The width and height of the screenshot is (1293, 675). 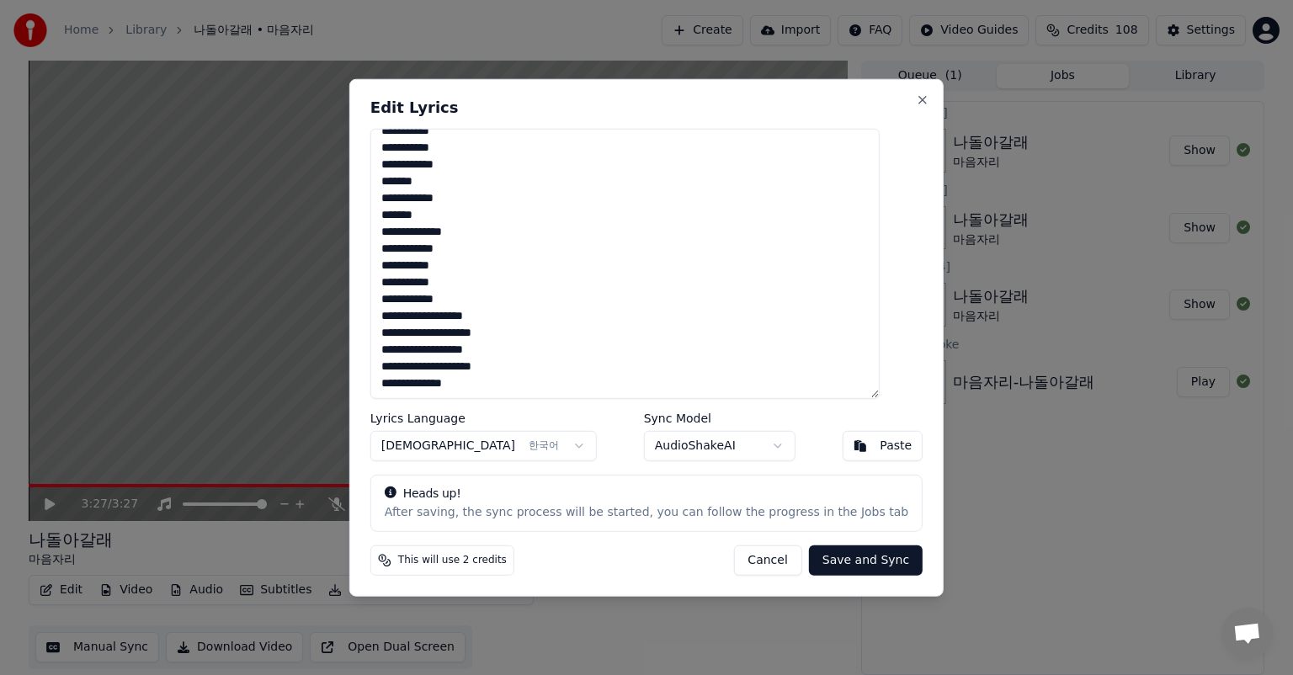 I want to click on div: After saving, the sync process will be started, you can follow the progress in the Jobs tab, so click(x=647, y=512).